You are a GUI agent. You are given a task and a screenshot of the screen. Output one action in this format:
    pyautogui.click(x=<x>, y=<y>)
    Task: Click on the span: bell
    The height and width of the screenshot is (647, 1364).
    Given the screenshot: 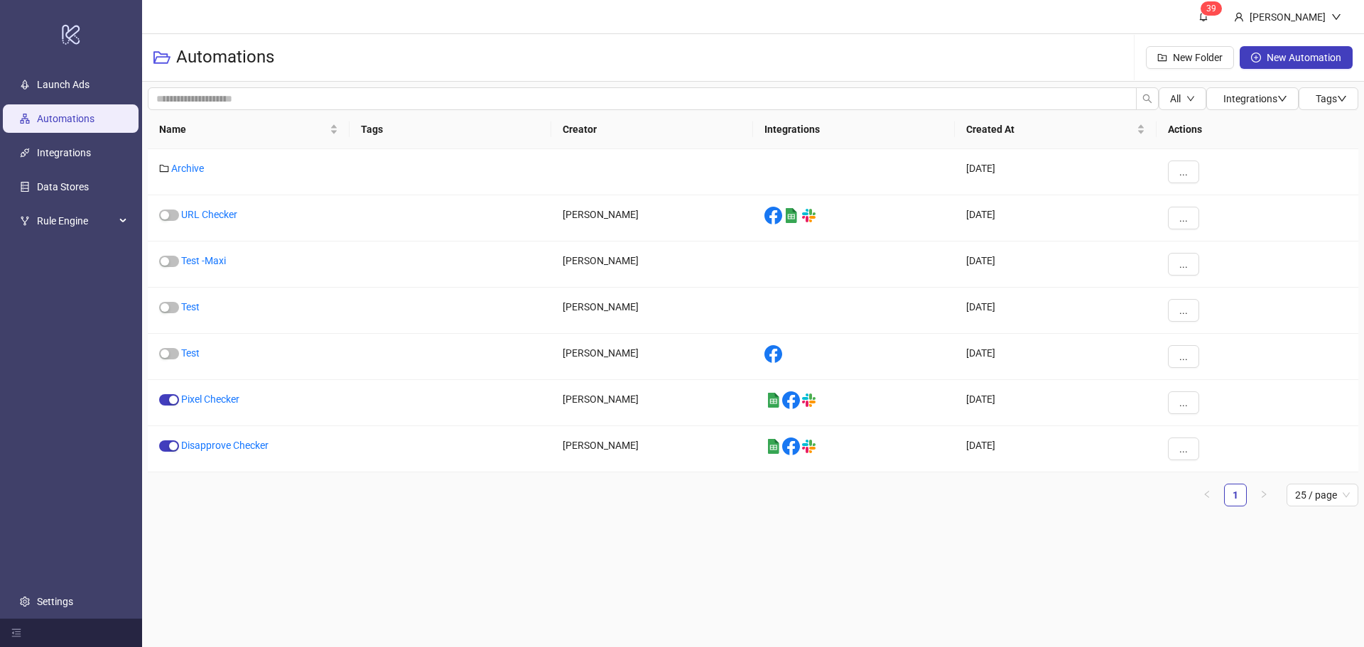 What is the action you would take?
    pyautogui.click(x=1203, y=16)
    